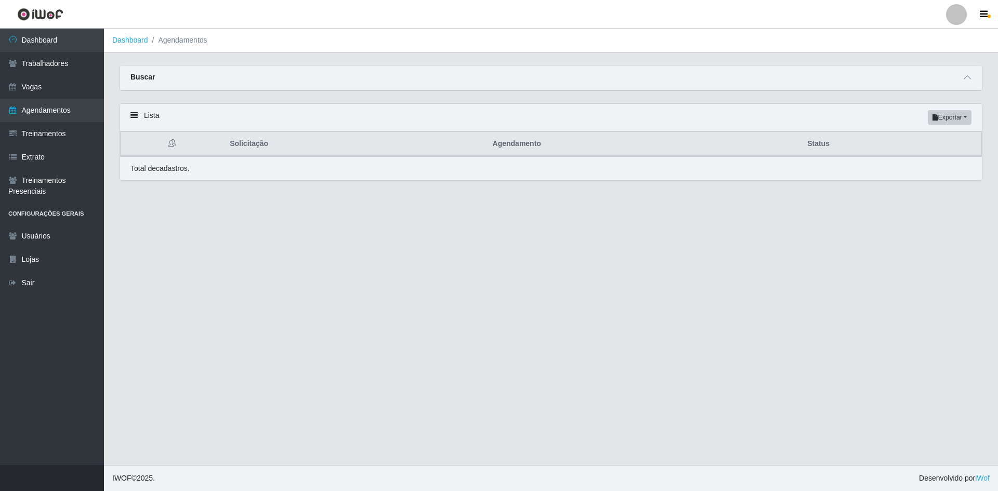 The width and height of the screenshot is (998, 491). What do you see at coordinates (551, 117) in the screenshot?
I see `div: Lista` at bounding box center [551, 117].